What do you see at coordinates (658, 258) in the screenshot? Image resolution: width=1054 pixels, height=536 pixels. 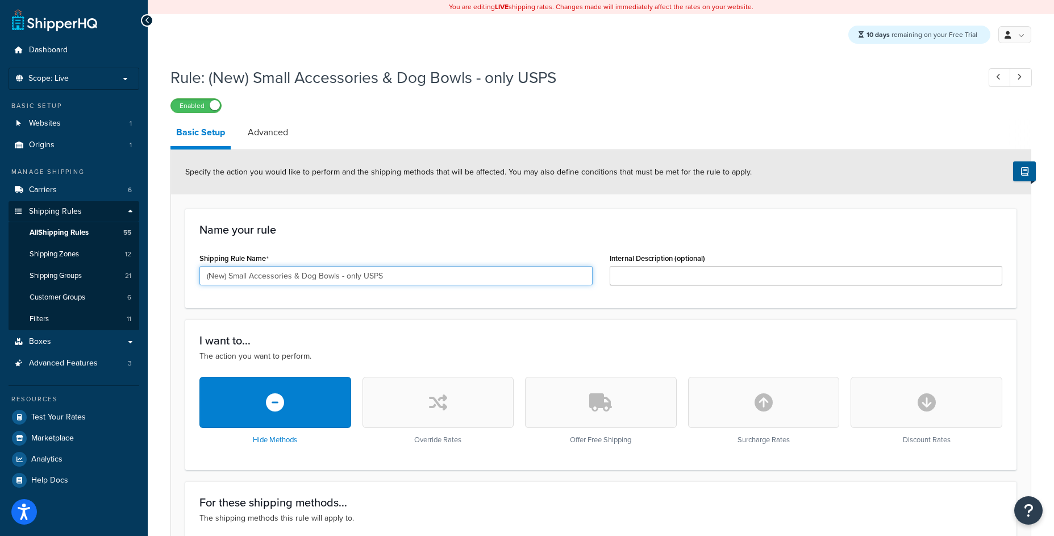 I see `label: Internal Description (optional)` at bounding box center [658, 258].